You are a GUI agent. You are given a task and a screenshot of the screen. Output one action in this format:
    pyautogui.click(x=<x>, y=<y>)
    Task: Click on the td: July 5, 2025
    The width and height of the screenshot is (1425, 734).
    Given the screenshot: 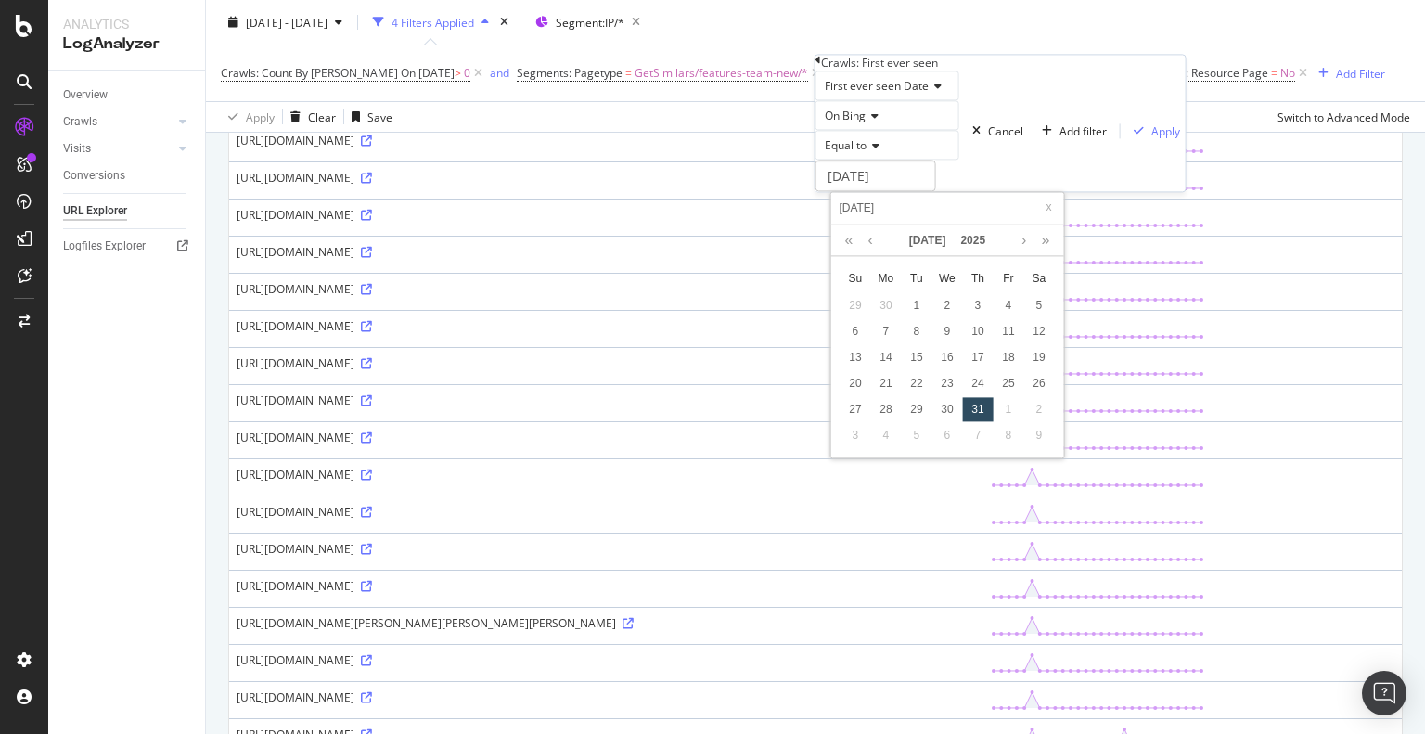 What is the action you would take?
    pyautogui.click(x=1038, y=305)
    